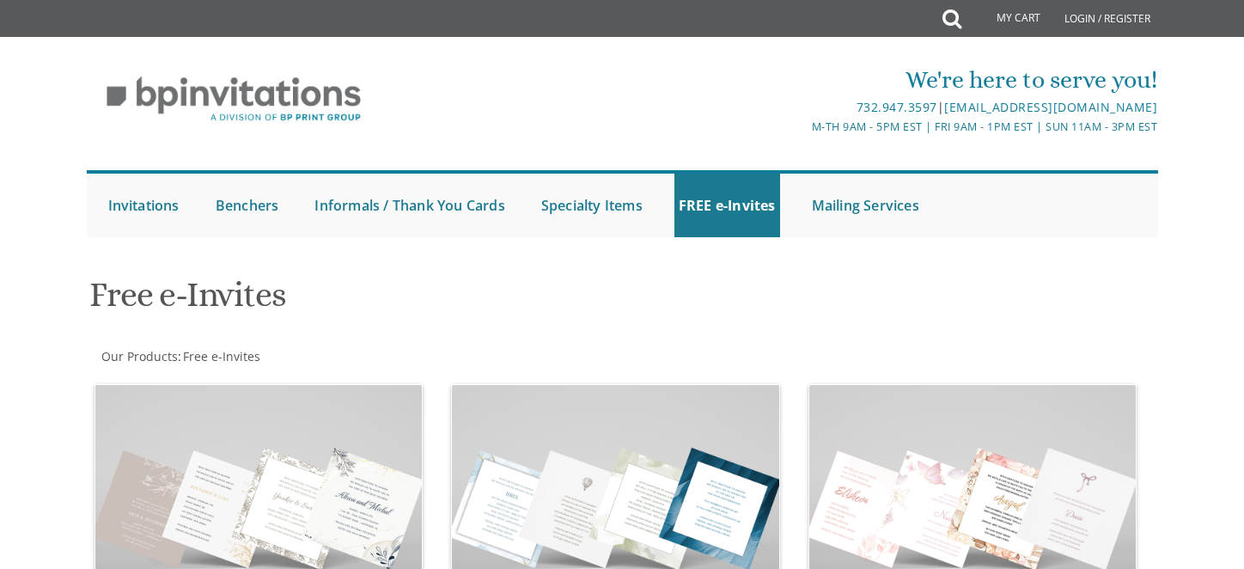 This screenshot has width=1244, height=569. What do you see at coordinates (801, 80) in the screenshot?
I see `div: We're here to serve you!` at bounding box center [801, 80].